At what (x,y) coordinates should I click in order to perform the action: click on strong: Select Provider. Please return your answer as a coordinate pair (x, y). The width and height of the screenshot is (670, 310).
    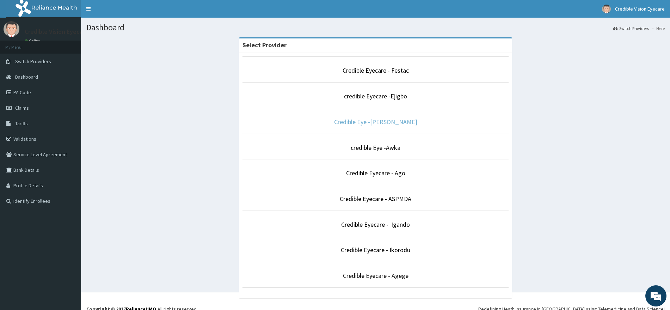
    Looking at the image, I should click on (264, 45).